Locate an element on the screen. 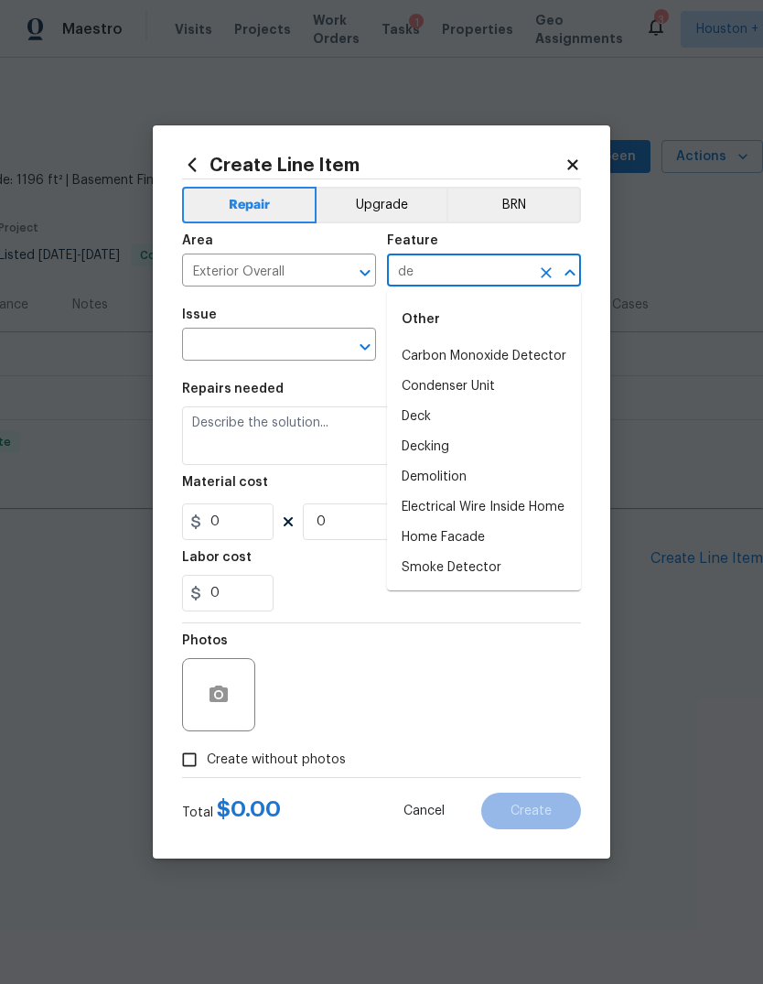 This screenshot has width=763, height=984. div: Total is located at coordinates (232, 811).